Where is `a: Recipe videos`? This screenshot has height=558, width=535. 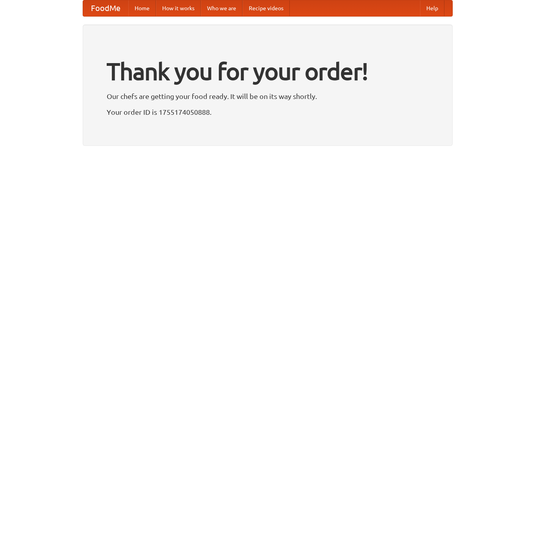 a: Recipe videos is located at coordinates (266, 8).